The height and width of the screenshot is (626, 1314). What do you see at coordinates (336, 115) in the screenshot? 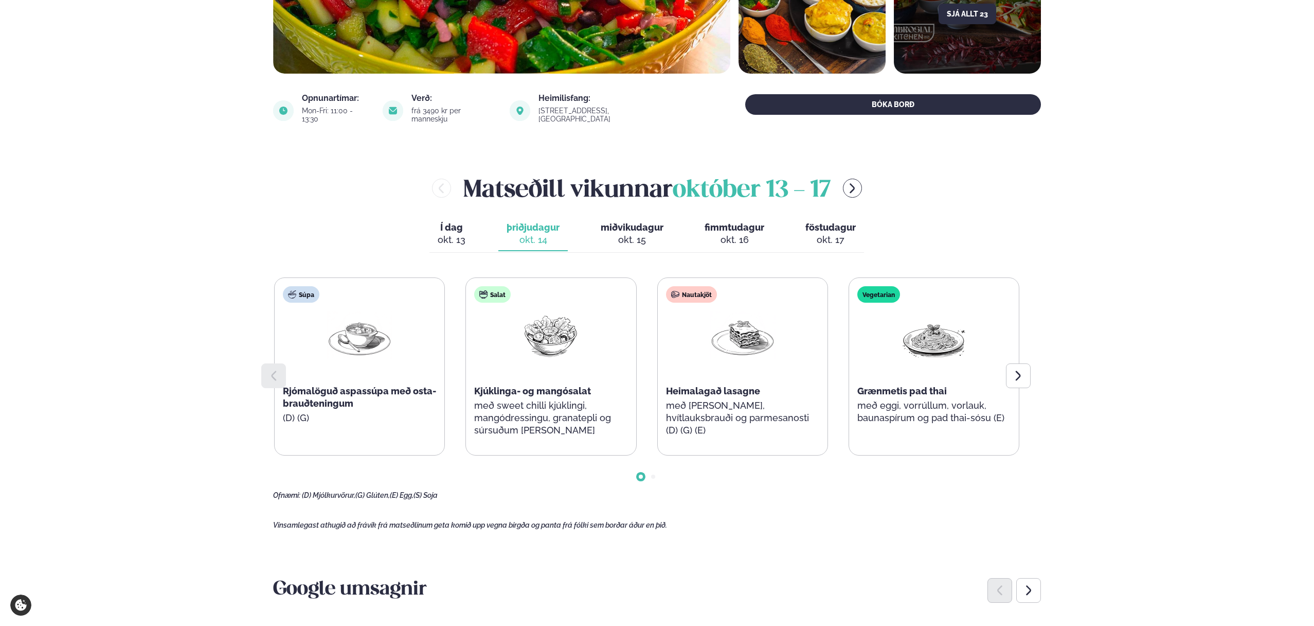
I see `div: Mon-Fri: 11:00 - 13:30` at bounding box center [336, 115].